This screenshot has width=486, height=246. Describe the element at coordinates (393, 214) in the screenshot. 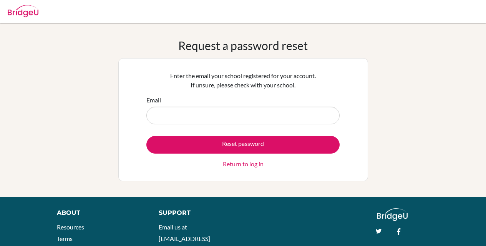

I see `img: logo_white@2x-f4f0deed5e89b7ecb1c2cc34c3e3d731f90f0f143d5ea2071677605dd97b5244.png` at that location.